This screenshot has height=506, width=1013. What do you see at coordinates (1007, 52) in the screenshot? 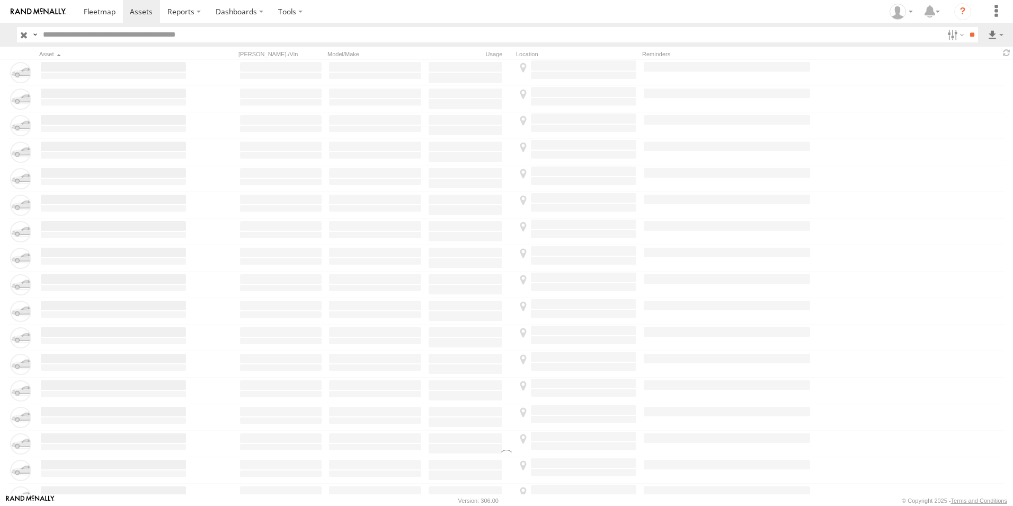
I see `span: Refresh` at bounding box center [1007, 52].